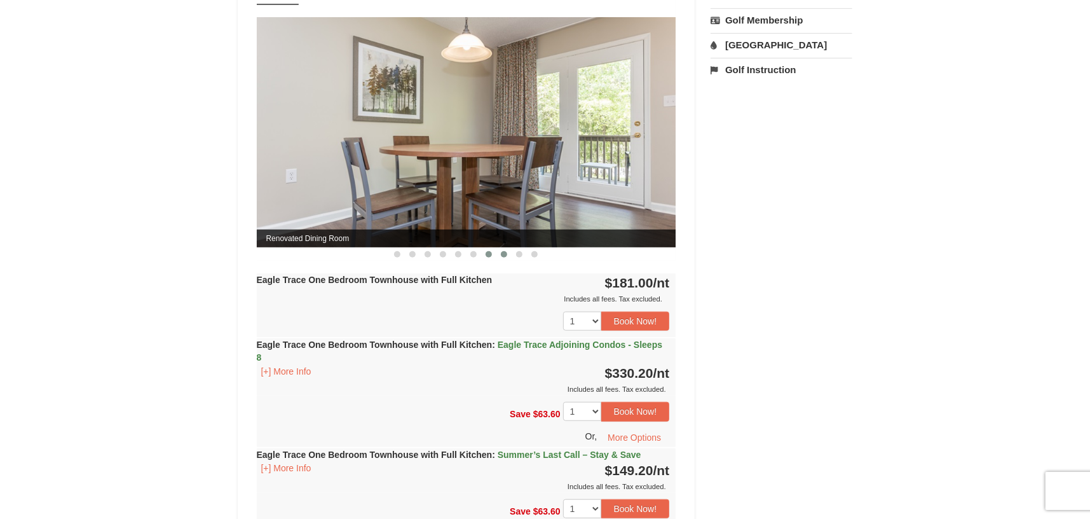 The image size is (1090, 519). Describe the element at coordinates (467, 238) in the screenshot. I see `span: Renovated Dining Room` at that location.